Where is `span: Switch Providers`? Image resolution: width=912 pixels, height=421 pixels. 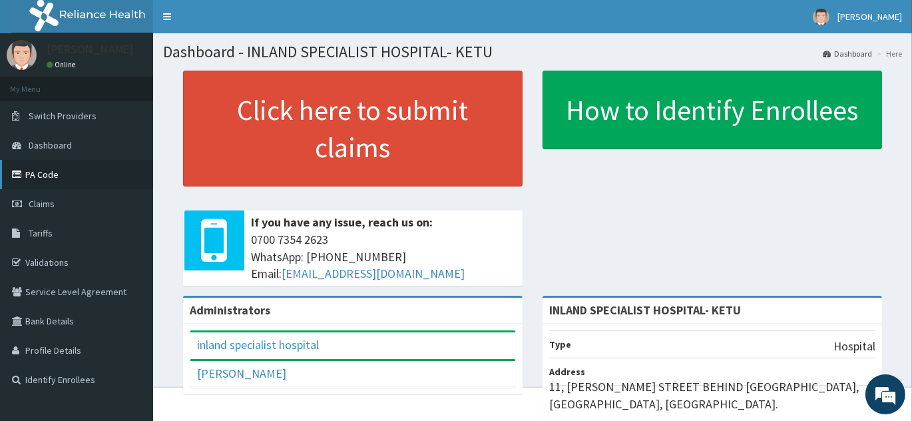
span: Switch Providers is located at coordinates (63, 116).